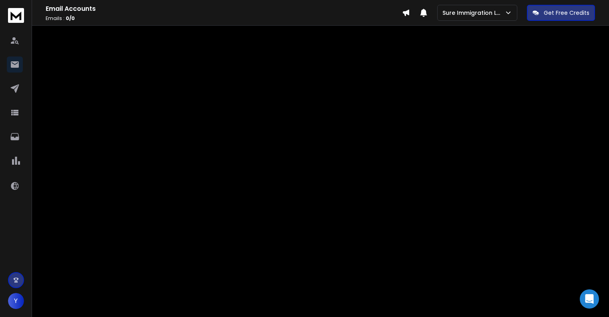 The width and height of the screenshot is (609, 317). What do you see at coordinates (473, 13) in the screenshot?
I see `p: Sure Immigration LTD` at bounding box center [473, 13].